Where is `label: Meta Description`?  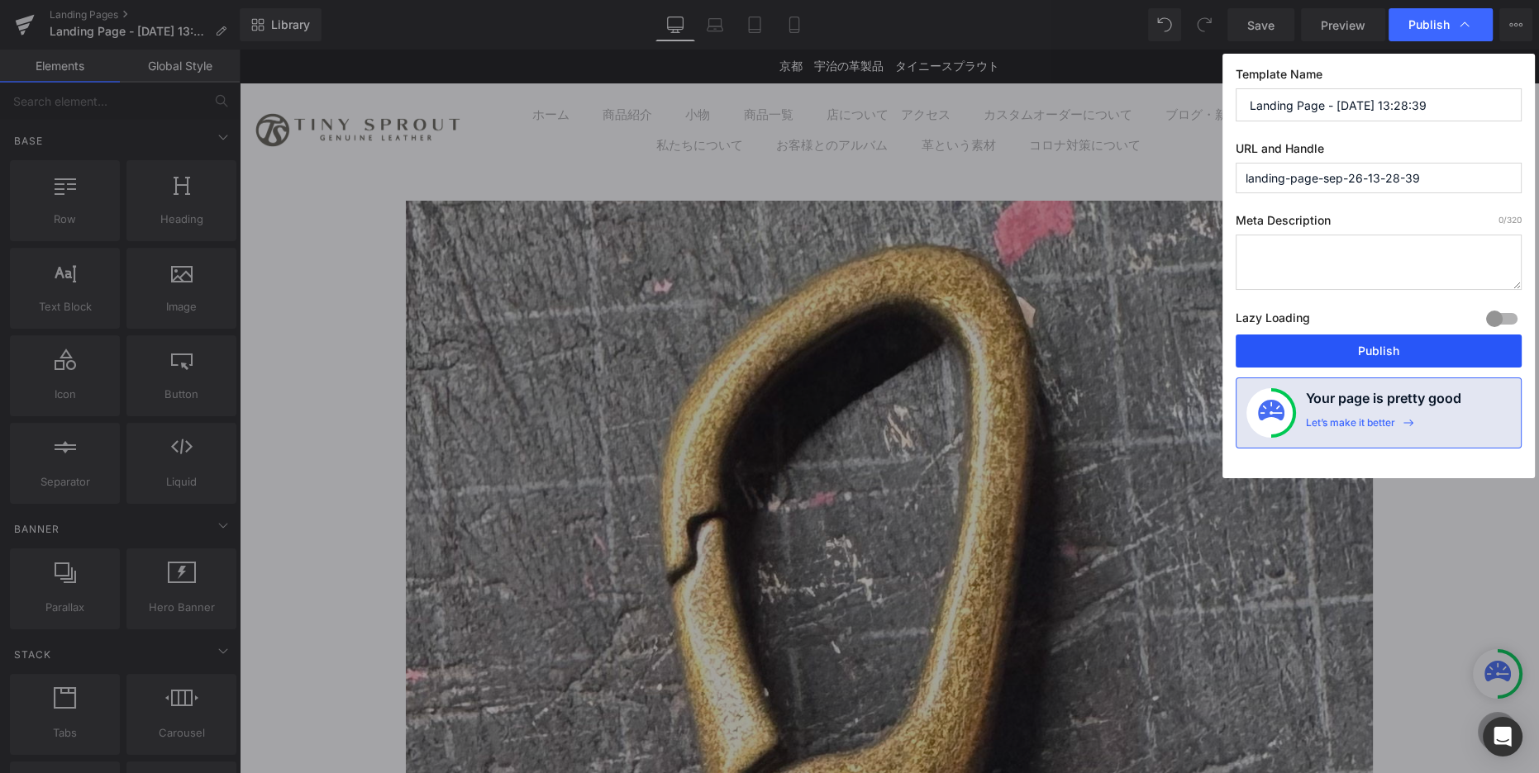
label: Meta Description is located at coordinates (1378, 224).